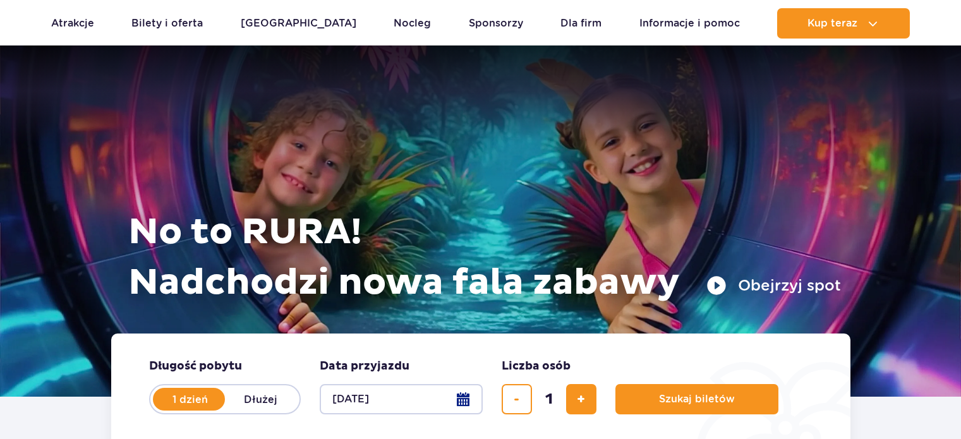  What do you see at coordinates (485, 258) in the screenshot?
I see `h1: No to RURA! Nadchodzi nowa fala zabawy` at bounding box center [485, 258].